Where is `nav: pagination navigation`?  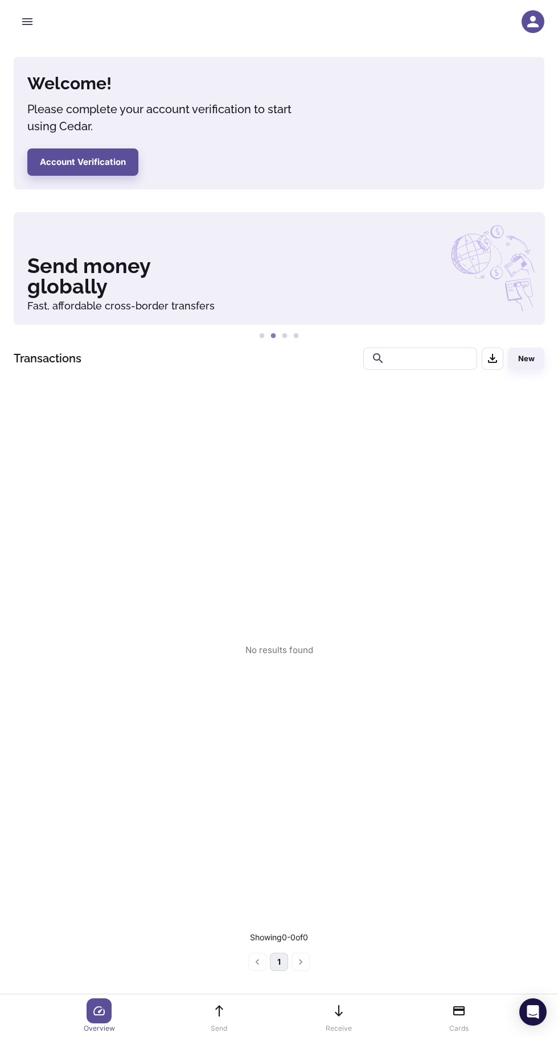 nav: pagination navigation is located at coordinates (279, 962).